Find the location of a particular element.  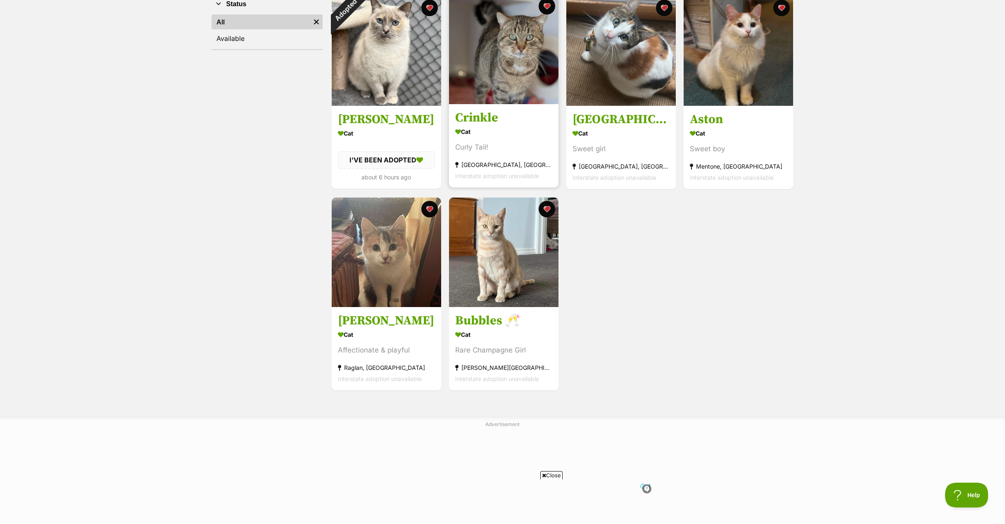

div: Status is located at coordinates (267, 31).